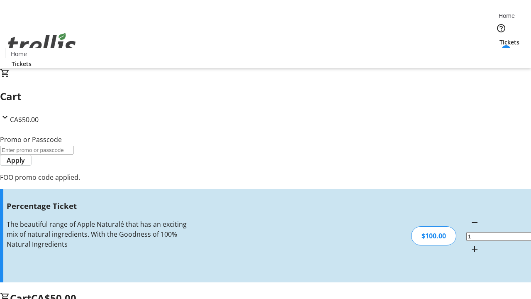  Describe the element at coordinates (501, 55) in the screenshot. I see `button: Cart` at that location.